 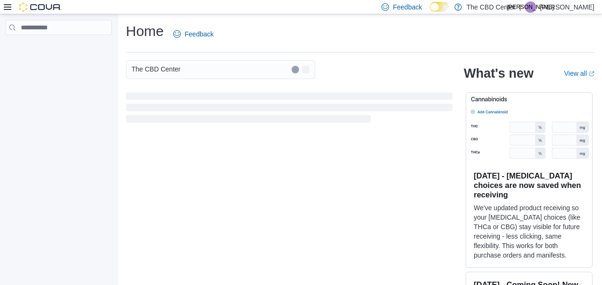 What do you see at coordinates (59, 48) in the screenshot?
I see `nav: Complex example` at bounding box center [59, 48].